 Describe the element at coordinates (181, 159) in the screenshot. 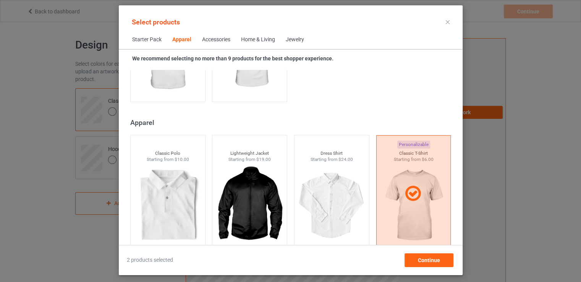

I see `span: $10.00` at that location.